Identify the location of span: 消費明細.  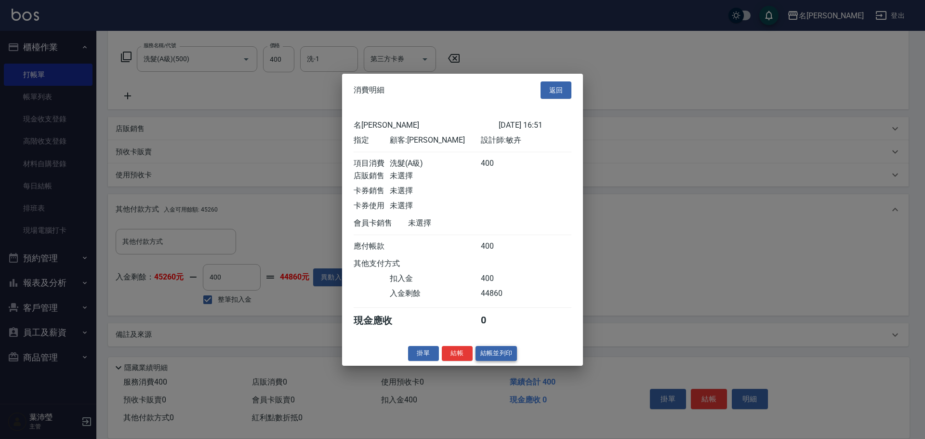
(369, 90).